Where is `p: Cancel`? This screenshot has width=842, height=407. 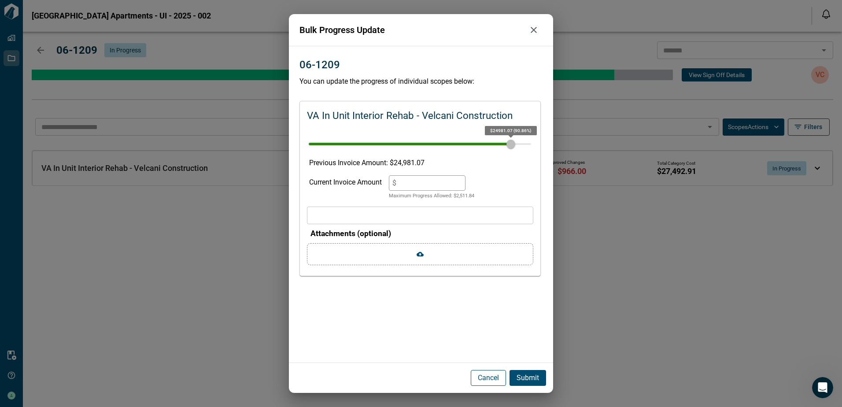
p: Cancel is located at coordinates (489, 378).